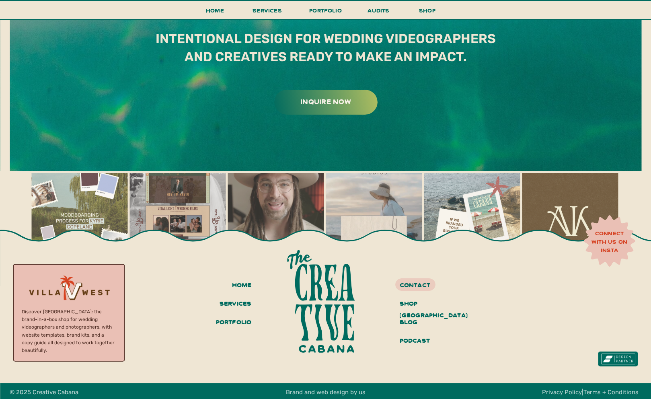  I want to click on a: Home, so click(215, 12).